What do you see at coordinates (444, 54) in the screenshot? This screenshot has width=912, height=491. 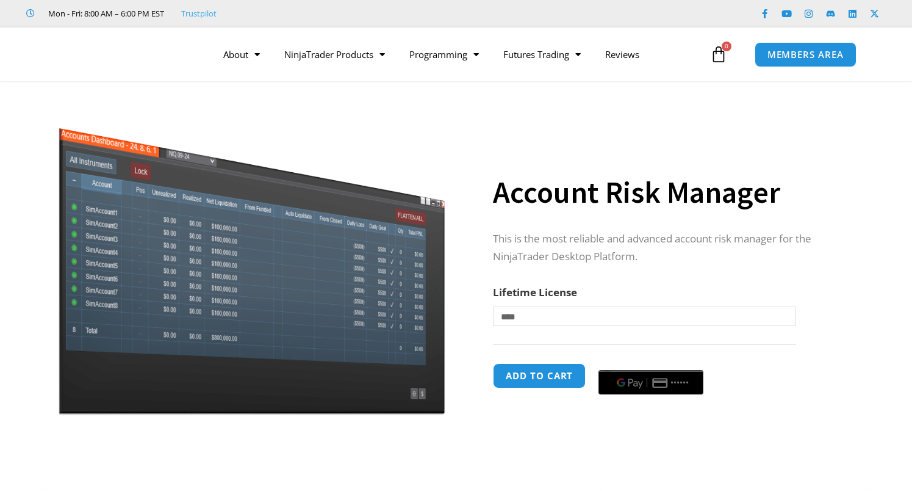 I see `a: Programming` at bounding box center [444, 54].